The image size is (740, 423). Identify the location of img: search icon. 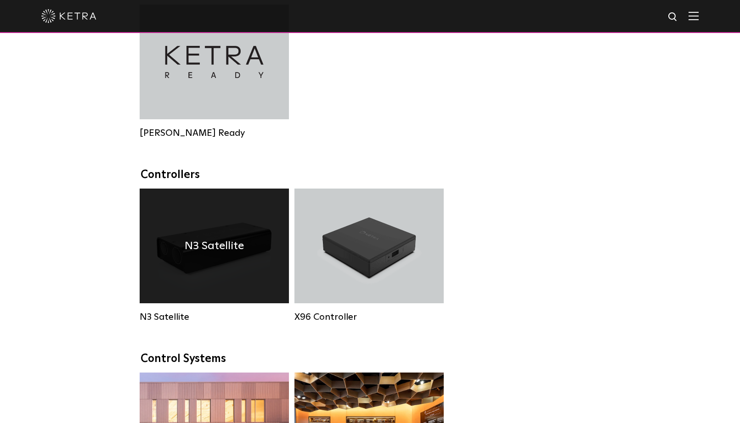
(673, 17).